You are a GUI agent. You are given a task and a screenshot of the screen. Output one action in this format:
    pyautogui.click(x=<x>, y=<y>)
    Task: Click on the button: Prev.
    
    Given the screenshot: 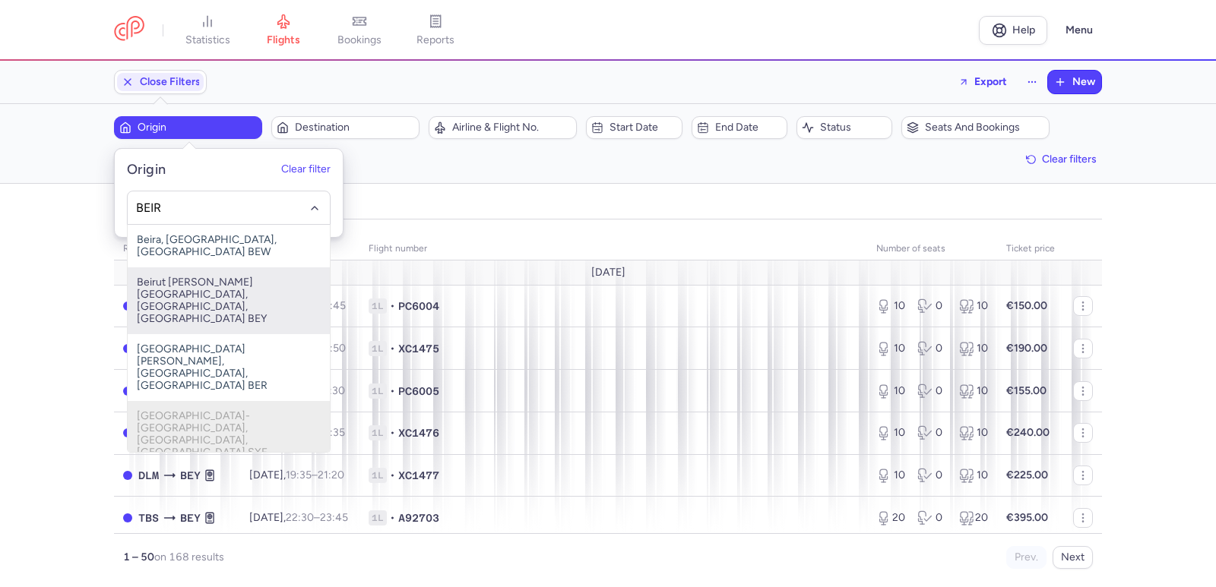 What is the action you would take?
    pyautogui.click(x=1026, y=558)
    